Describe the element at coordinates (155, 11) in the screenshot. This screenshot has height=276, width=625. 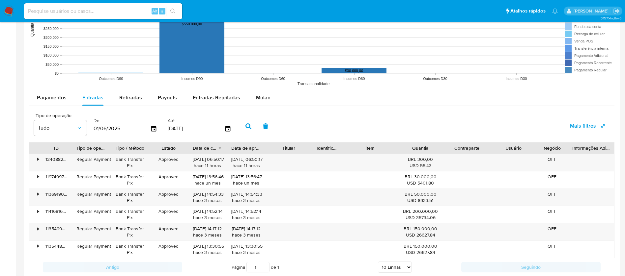
I see `span: Alt` at that location.